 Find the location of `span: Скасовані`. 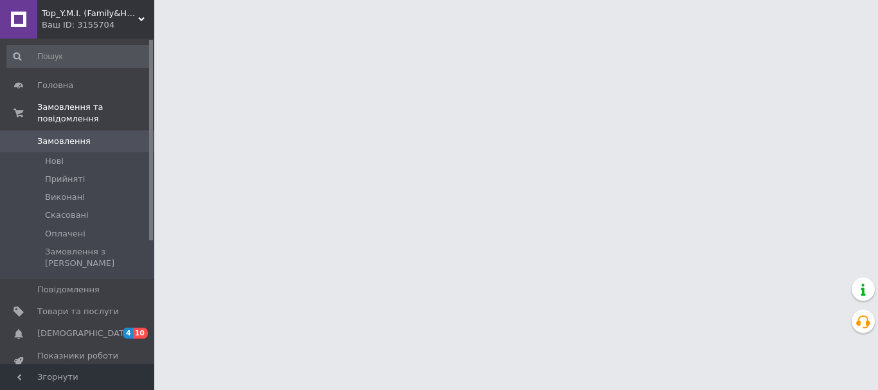

span: Скасовані is located at coordinates (67, 215).